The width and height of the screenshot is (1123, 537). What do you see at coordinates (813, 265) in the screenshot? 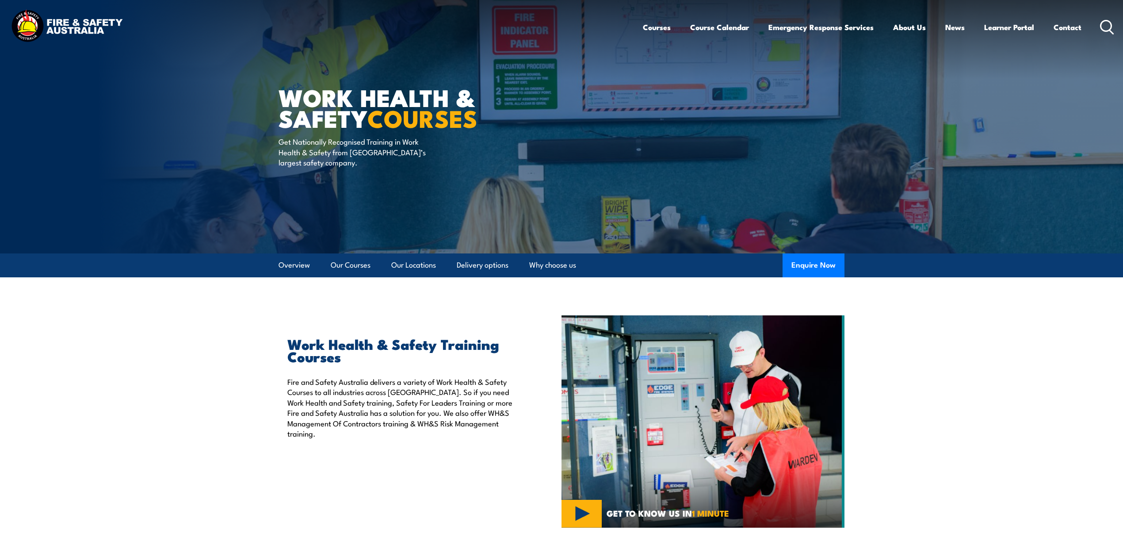
I see `button: Enquire Now` at bounding box center [813, 265].